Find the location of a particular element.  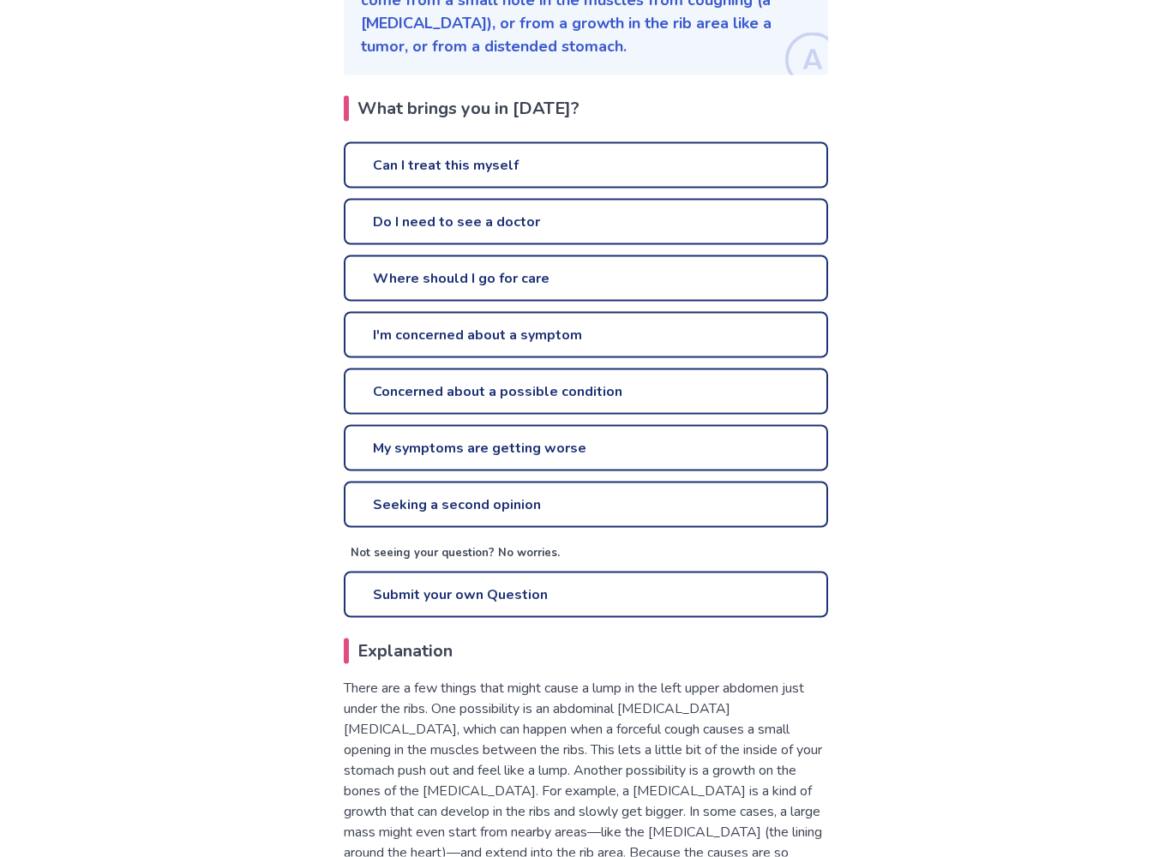

h2: Explanation is located at coordinates (585, 651).